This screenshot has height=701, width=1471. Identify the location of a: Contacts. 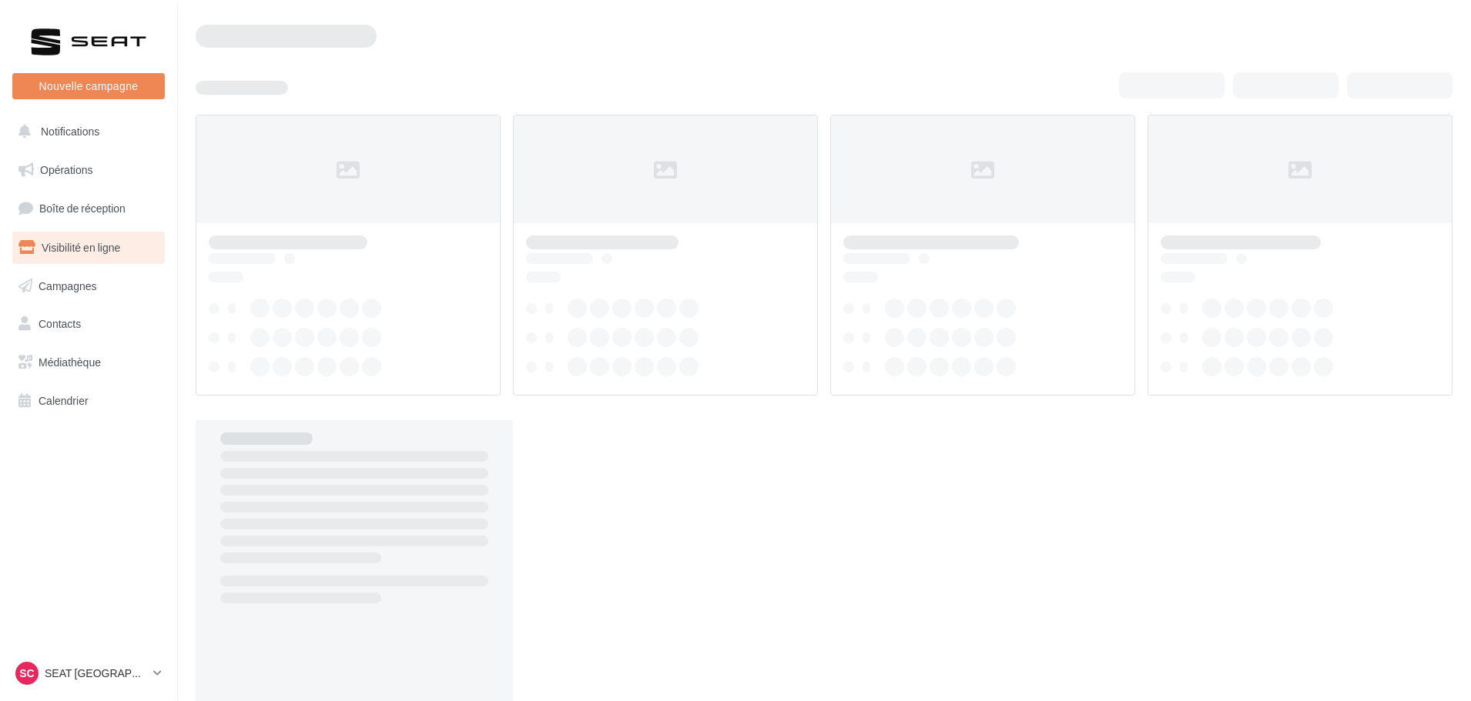
(89, 324).